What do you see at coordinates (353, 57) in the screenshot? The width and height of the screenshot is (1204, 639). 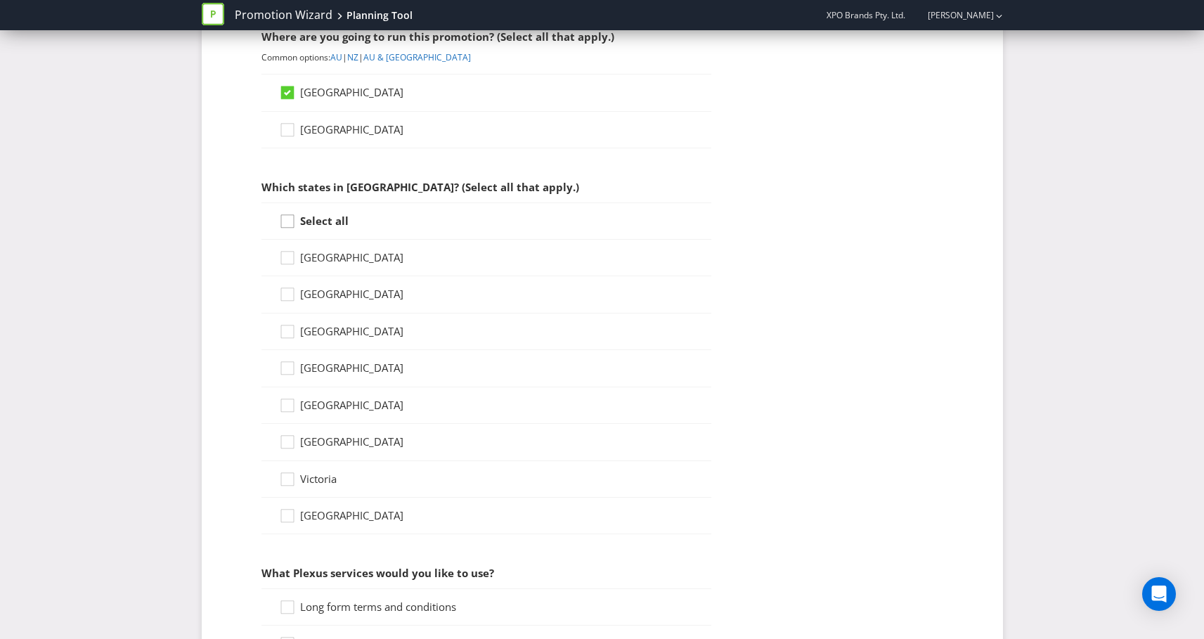 I see `a: NZ` at bounding box center [353, 57].